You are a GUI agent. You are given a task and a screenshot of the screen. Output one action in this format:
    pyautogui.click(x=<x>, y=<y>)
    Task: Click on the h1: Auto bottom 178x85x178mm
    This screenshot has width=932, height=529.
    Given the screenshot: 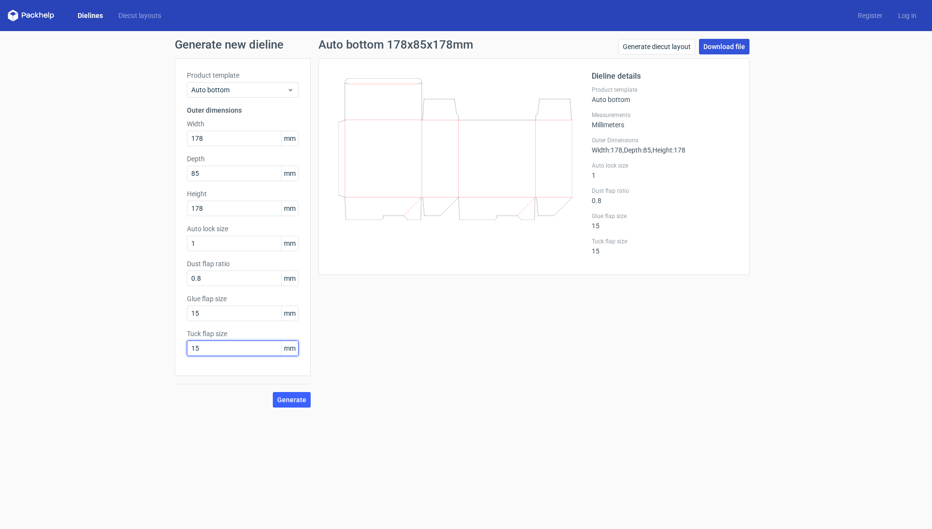 What is the action you would take?
    pyautogui.click(x=396, y=45)
    